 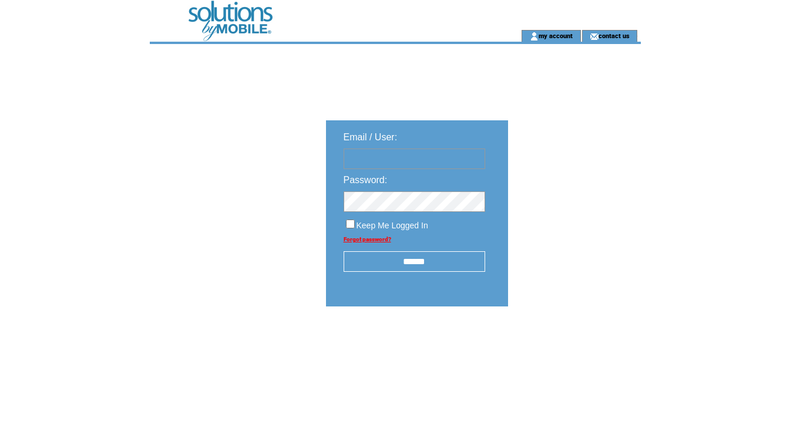 What do you see at coordinates (594, 36) in the screenshot?
I see `img: contact_us_icon.gif;jsessionid=15C2A29804D581AF8FAA98D6004373B8` at bounding box center [594, 36].